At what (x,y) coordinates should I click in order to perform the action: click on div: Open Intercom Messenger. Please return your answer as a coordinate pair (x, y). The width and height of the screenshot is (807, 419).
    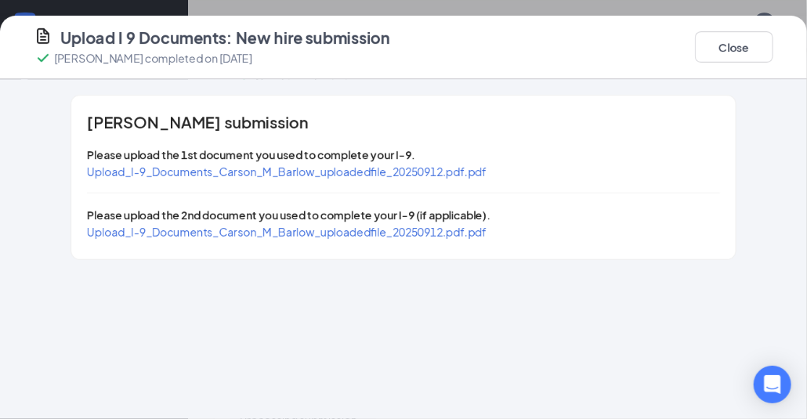
    Looking at the image, I should click on (772, 385).